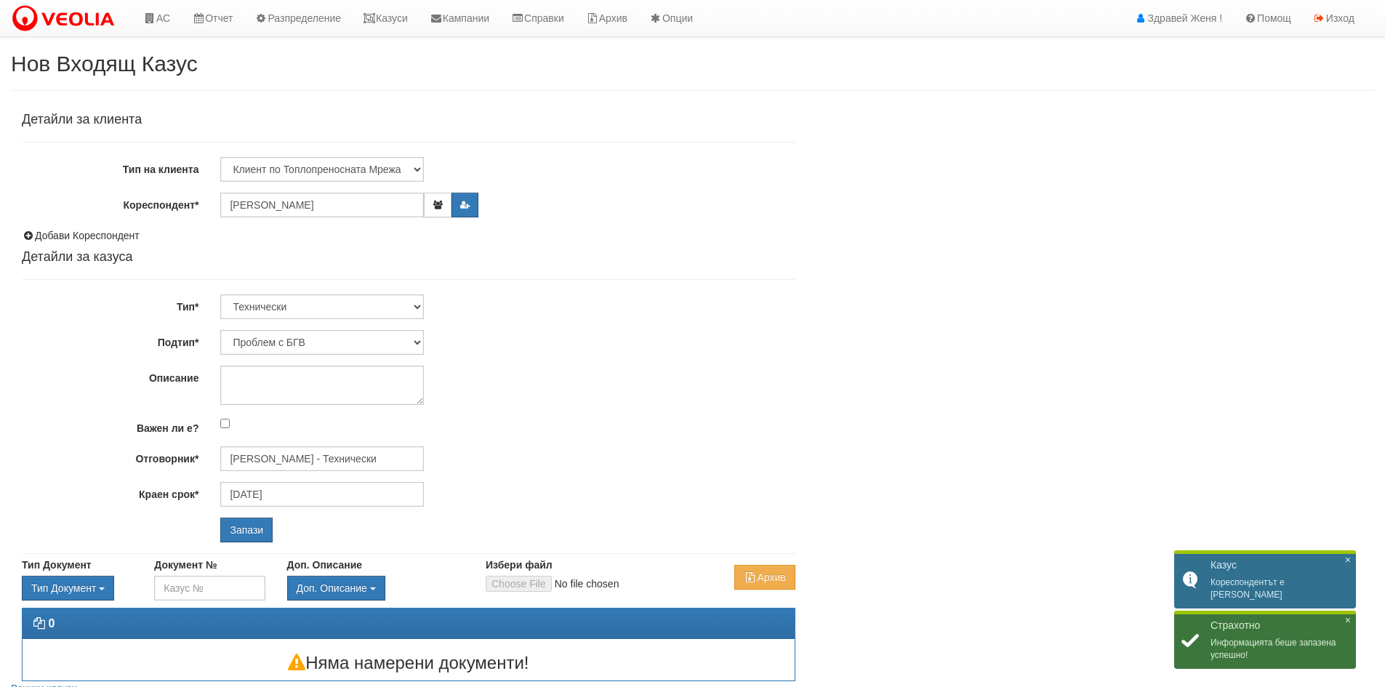 This screenshot has height=687, width=1385. Describe the element at coordinates (63, 588) in the screenshot. I see `span: Тип Документ` at that location.